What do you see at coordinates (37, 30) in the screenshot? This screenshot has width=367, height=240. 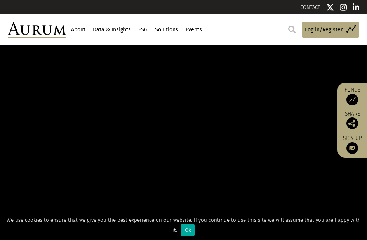 I see `img: Aurum` at bounding box center [37, 30].